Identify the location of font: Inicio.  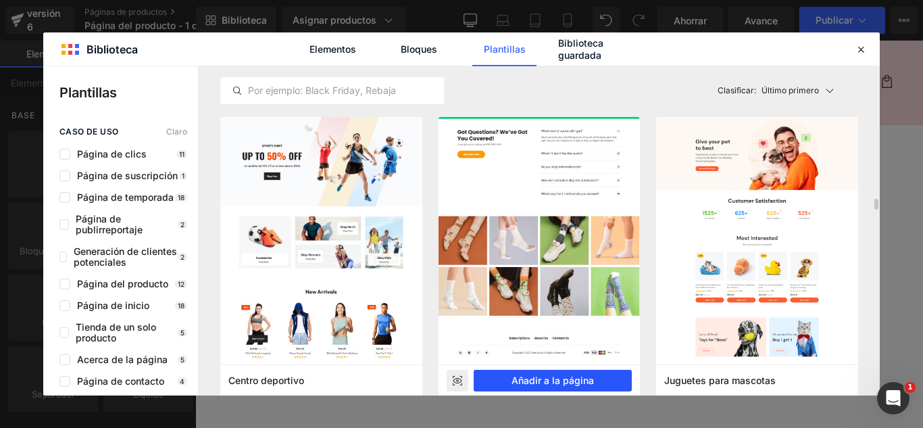
(46, 45).